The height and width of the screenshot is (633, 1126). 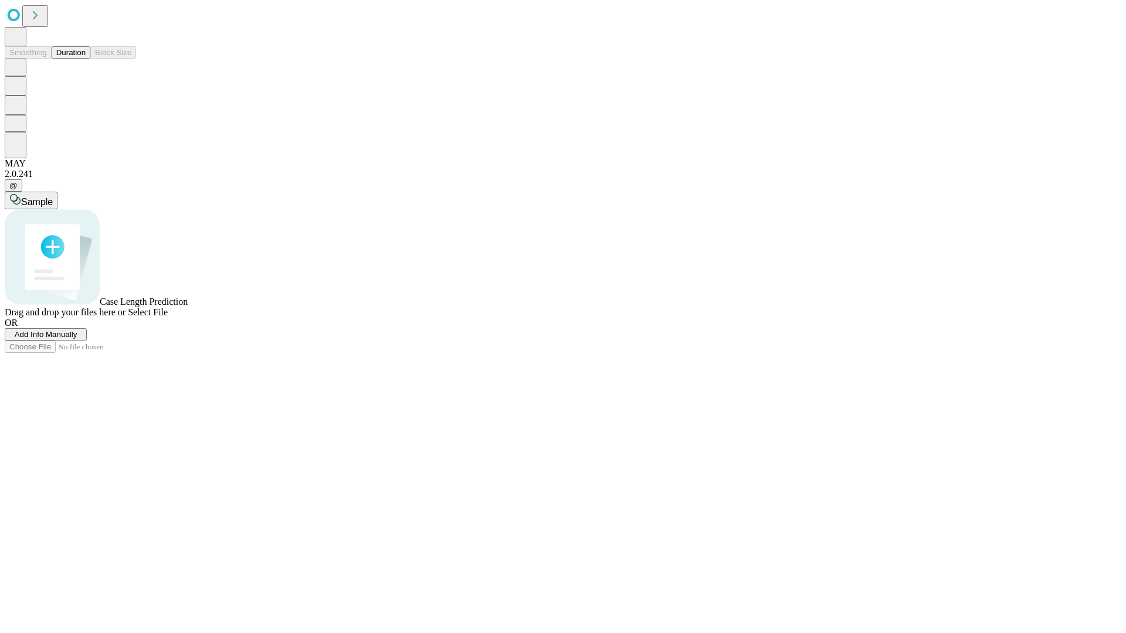 I want to click on button: Smoothing, so click(x=28, y=52).